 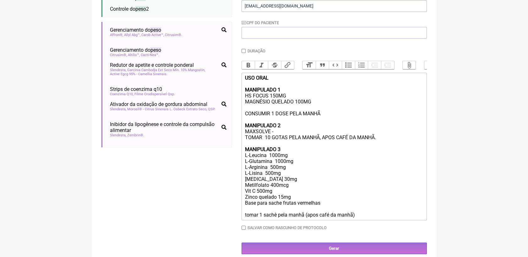 What do you see at coordinates (159, 104) in the screenshot?
I see `span: Ativador da oxidação de gordura abdominal` at bounding box center [159, 104].